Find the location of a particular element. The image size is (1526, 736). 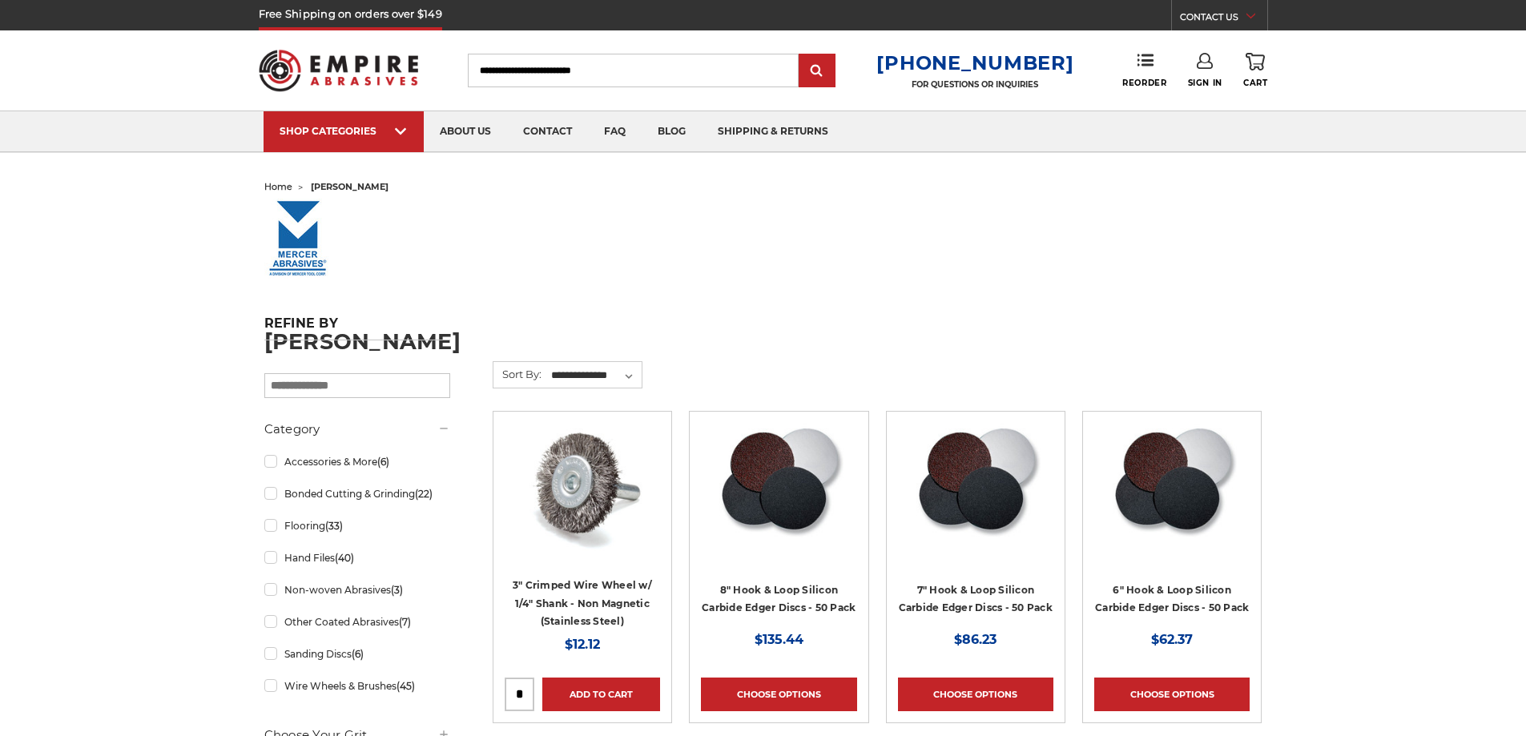

h5: Category is located at coordinates (357, 429).